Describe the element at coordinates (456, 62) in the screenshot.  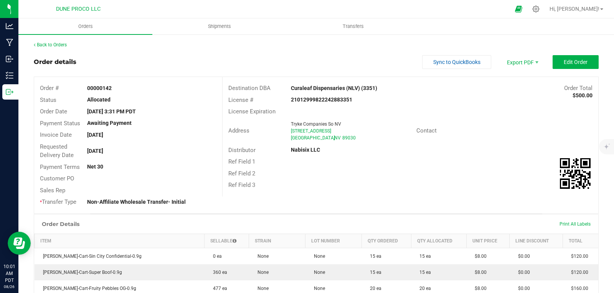
I see `span: Sync to QuickBooks` at that location.